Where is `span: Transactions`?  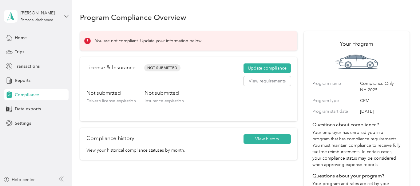
span: Transactions is located at coordinates (27, 66).